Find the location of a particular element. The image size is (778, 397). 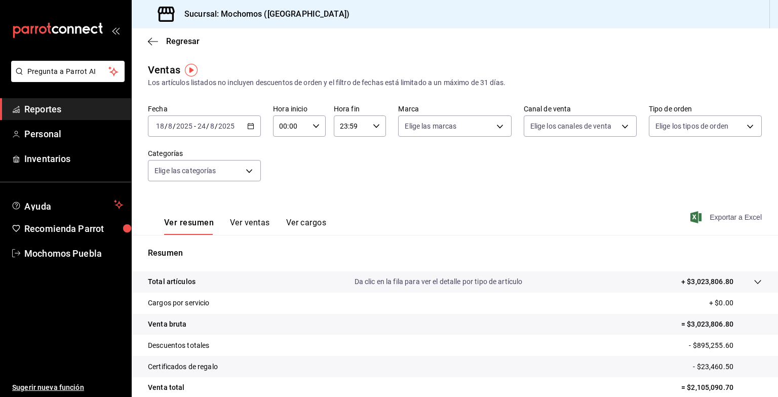

p: Total artículos is located at coordinates (172, 282).